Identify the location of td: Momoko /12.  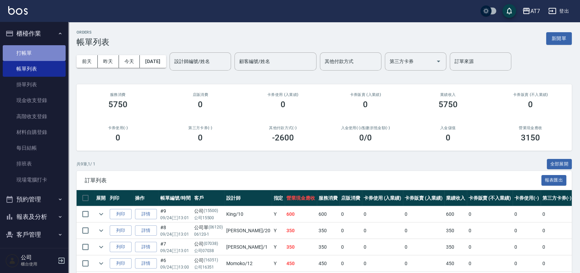
(248, 263).